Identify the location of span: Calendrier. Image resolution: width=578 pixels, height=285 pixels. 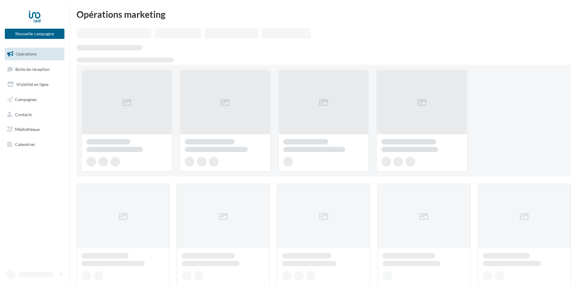
(25, 144).